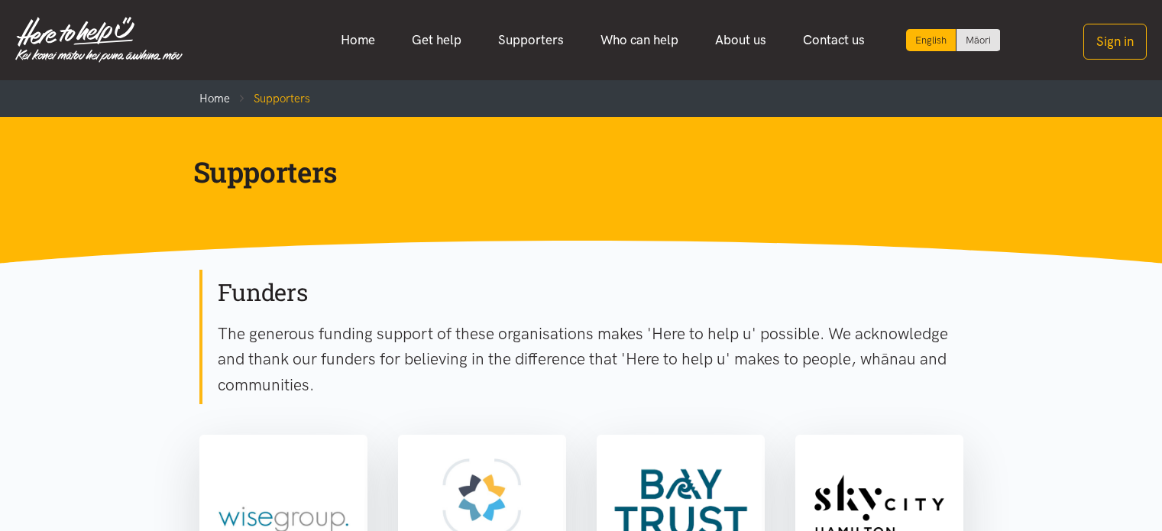 Image resolution: width=1162 pixels, height=531 pixels. What do you see at coordinates (569, 172) in the screenshot?
I see `h1: Supporters` at bounding box center [569, 172].